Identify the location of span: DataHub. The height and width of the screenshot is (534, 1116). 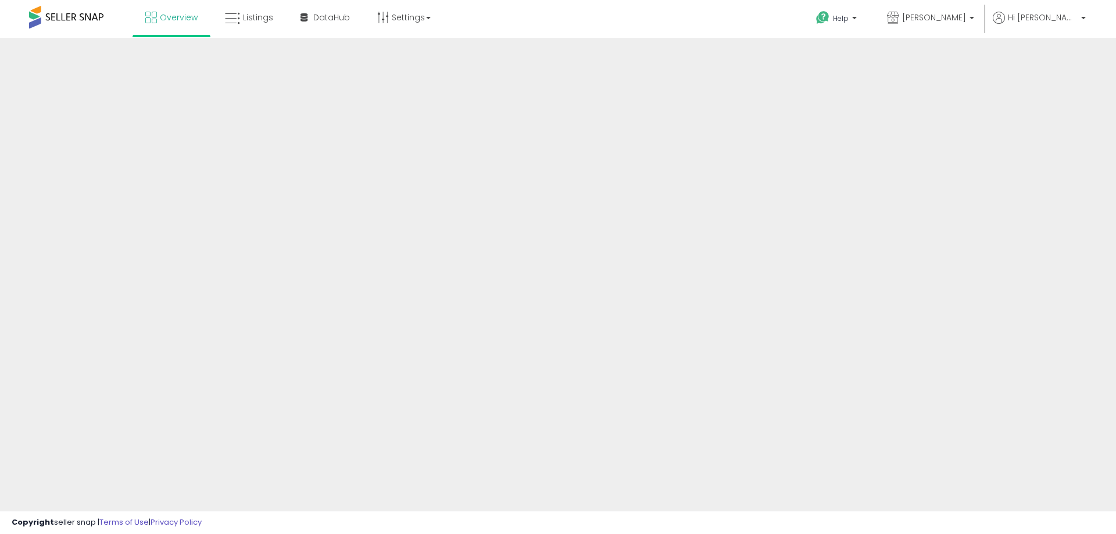
(331, 17).